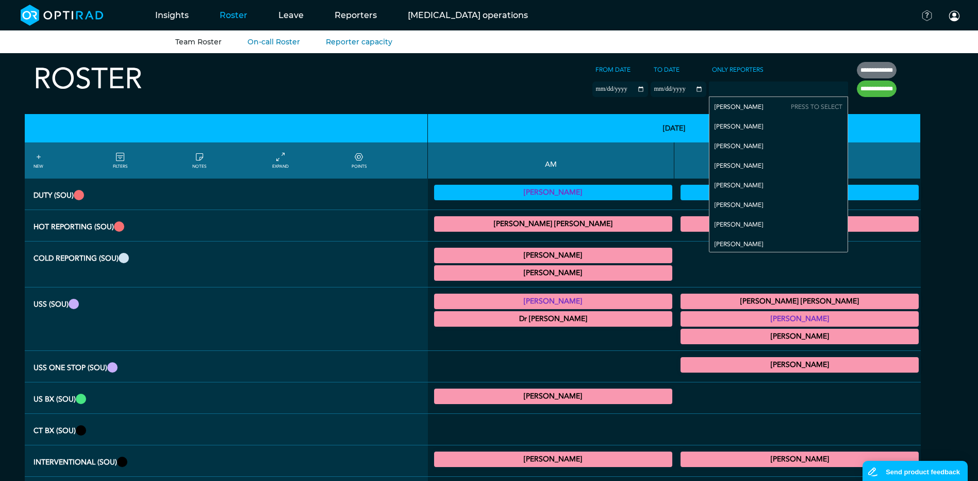 Image resolution: width=978 pixels, height=481 pixels. I want to click on a: collapse/expand entries, so click(280, 160).